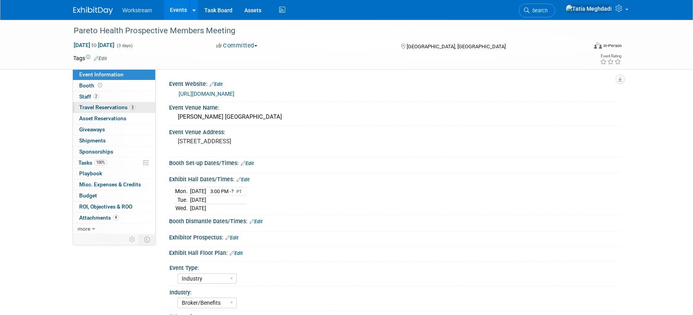  What do you see at coordinates (93, 163) in the screenshot?
I see `span: Tasks` at bounding box center [93, 163].